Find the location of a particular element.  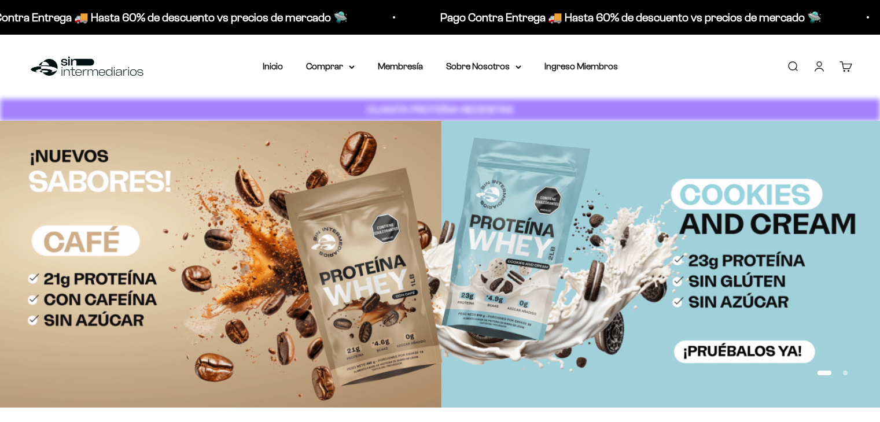

a: Ingreso Miembros is located at coordinates (581, 66).